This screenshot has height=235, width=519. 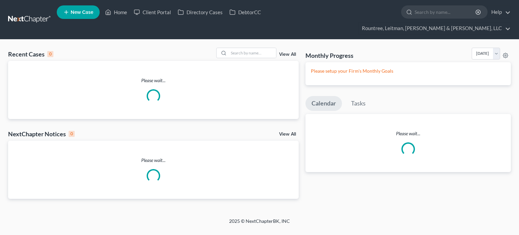 I want to click on a: Tasks, so click(x=358, y=103).